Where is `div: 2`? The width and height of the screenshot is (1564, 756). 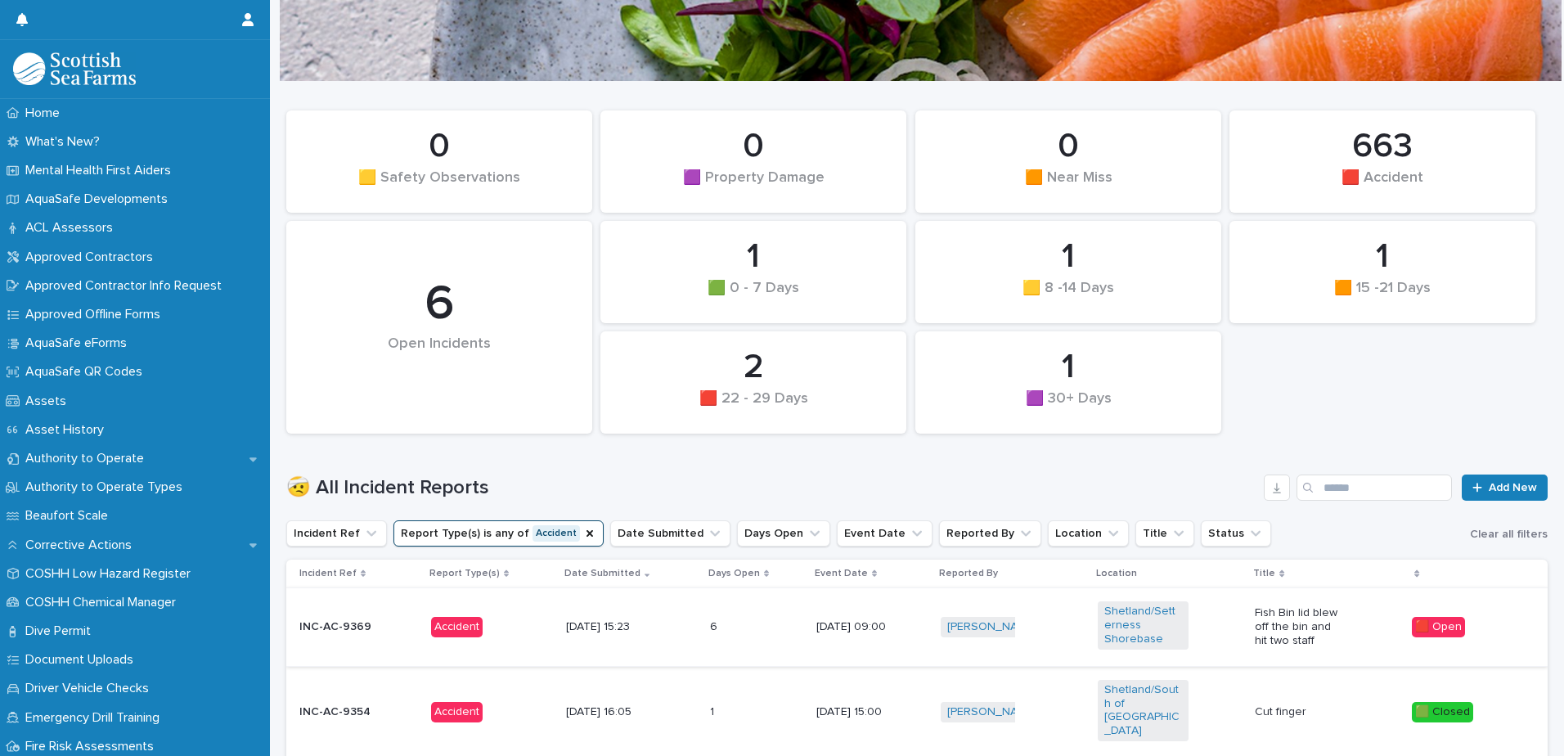
div: 2 is located at coordinates (753, 367).